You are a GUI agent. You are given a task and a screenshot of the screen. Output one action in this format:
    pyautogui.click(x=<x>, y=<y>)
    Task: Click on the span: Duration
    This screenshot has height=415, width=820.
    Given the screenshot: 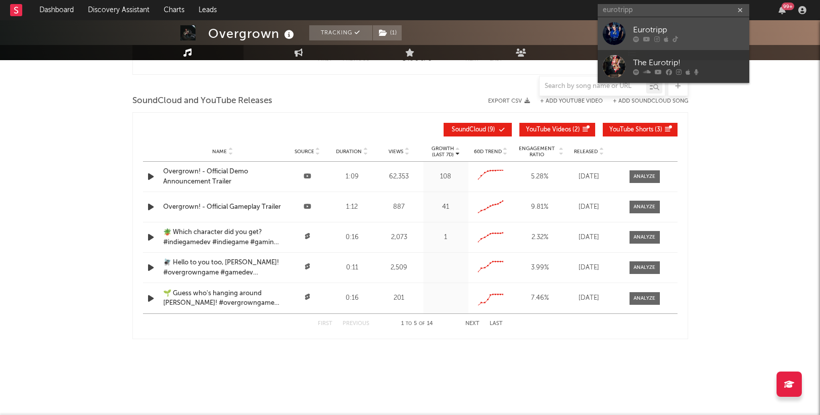 What is the action you would take?
    pyautogui.click(x=348, y=151)
    